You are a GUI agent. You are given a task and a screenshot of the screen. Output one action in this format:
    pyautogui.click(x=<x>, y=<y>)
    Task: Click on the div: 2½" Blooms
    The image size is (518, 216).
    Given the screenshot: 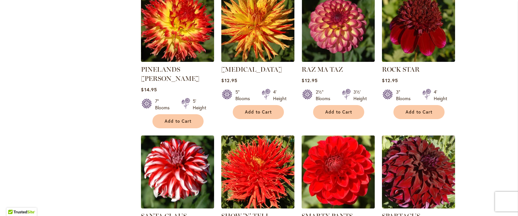 What is the action you would take?
    pyautogui.click(x=325, y=95)
    